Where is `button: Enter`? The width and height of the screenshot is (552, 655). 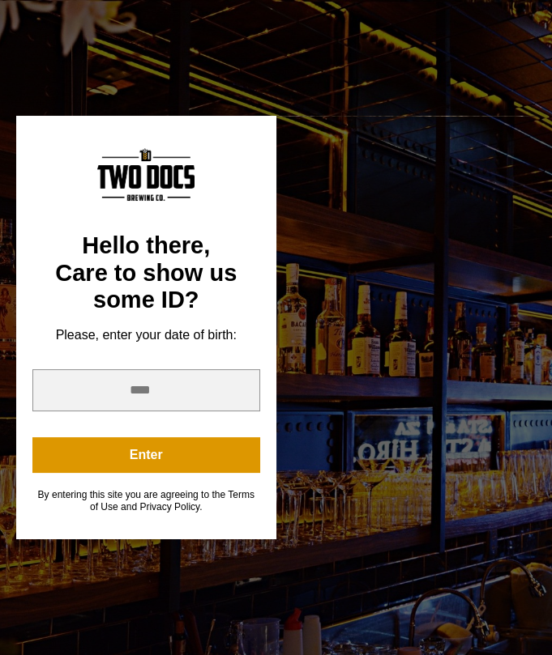 button: Enter is located at coordinates (146, 455).